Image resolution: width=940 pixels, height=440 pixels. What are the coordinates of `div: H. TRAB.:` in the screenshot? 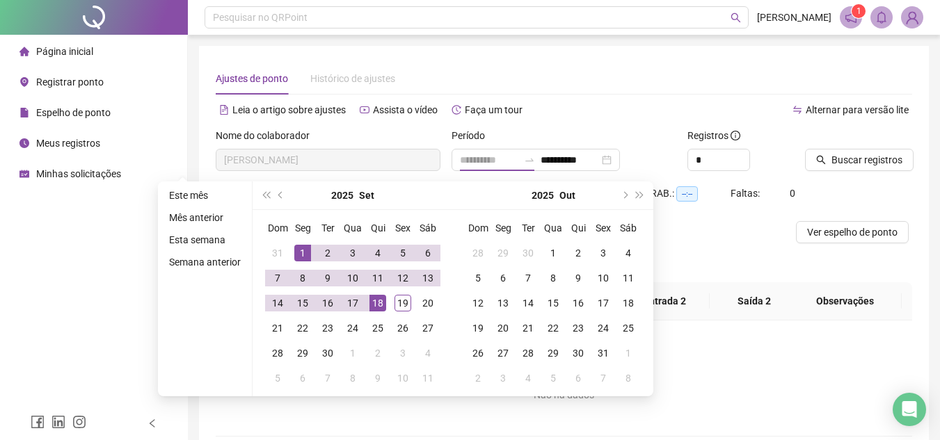 It's located at (682, 193).